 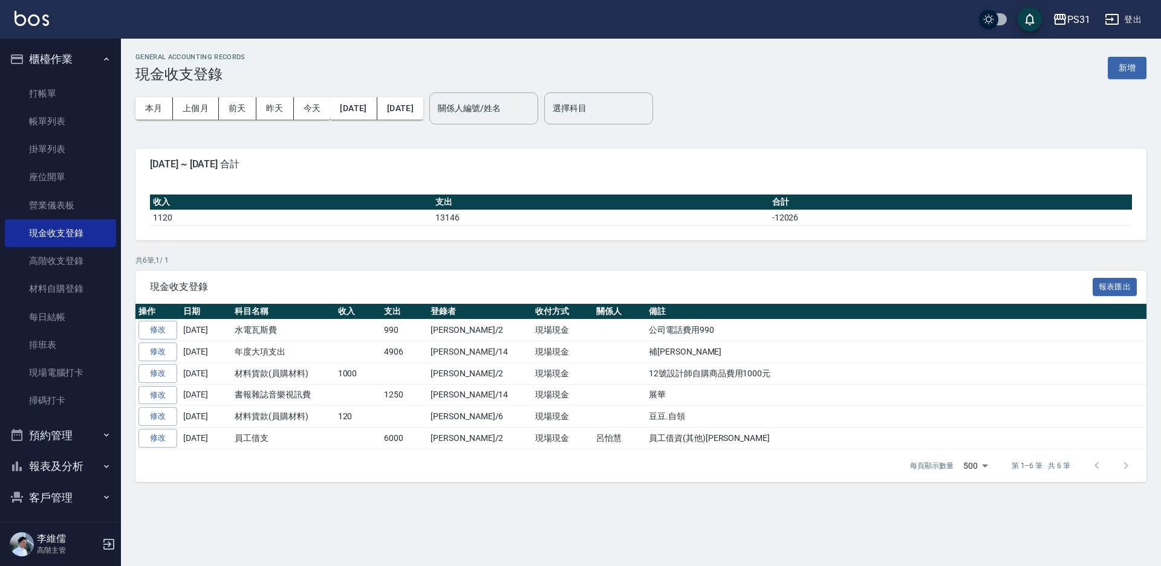 I want to click on a: 掃碼打卡, so click(x=60, y=401).